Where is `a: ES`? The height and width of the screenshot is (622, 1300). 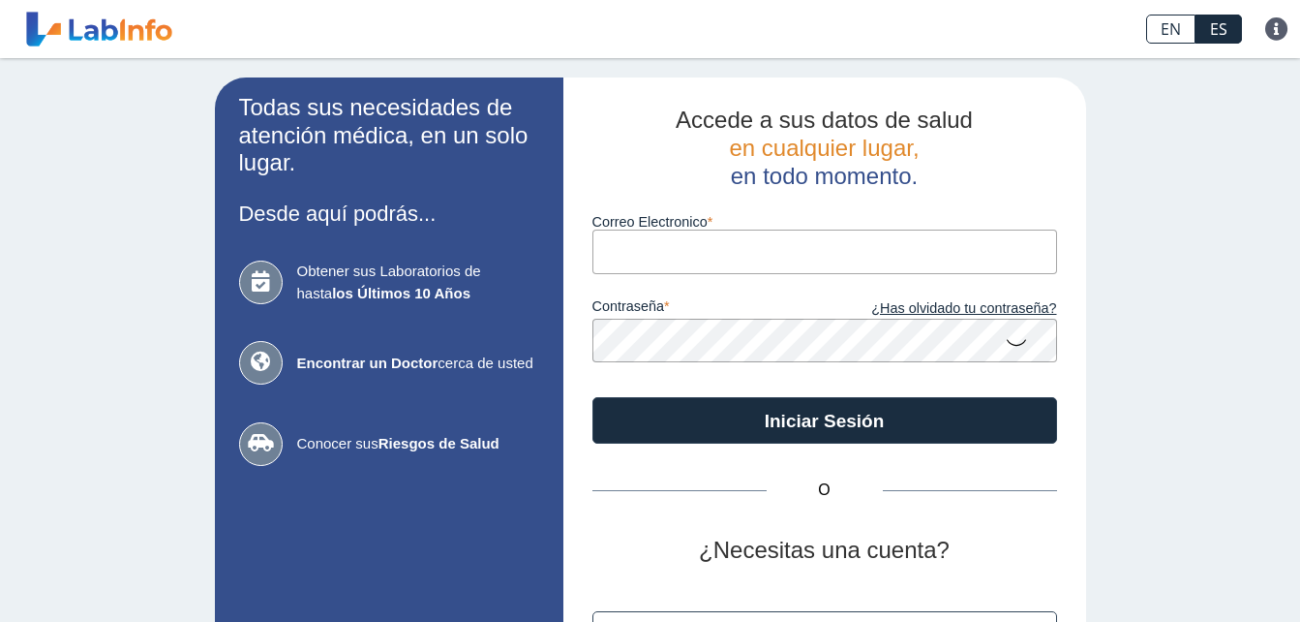
a: ES is located at coordinates (1219, 29).